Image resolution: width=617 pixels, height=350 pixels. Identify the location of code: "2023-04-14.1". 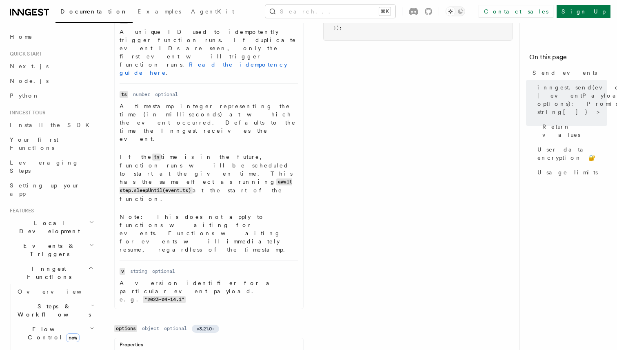
(164, 299).